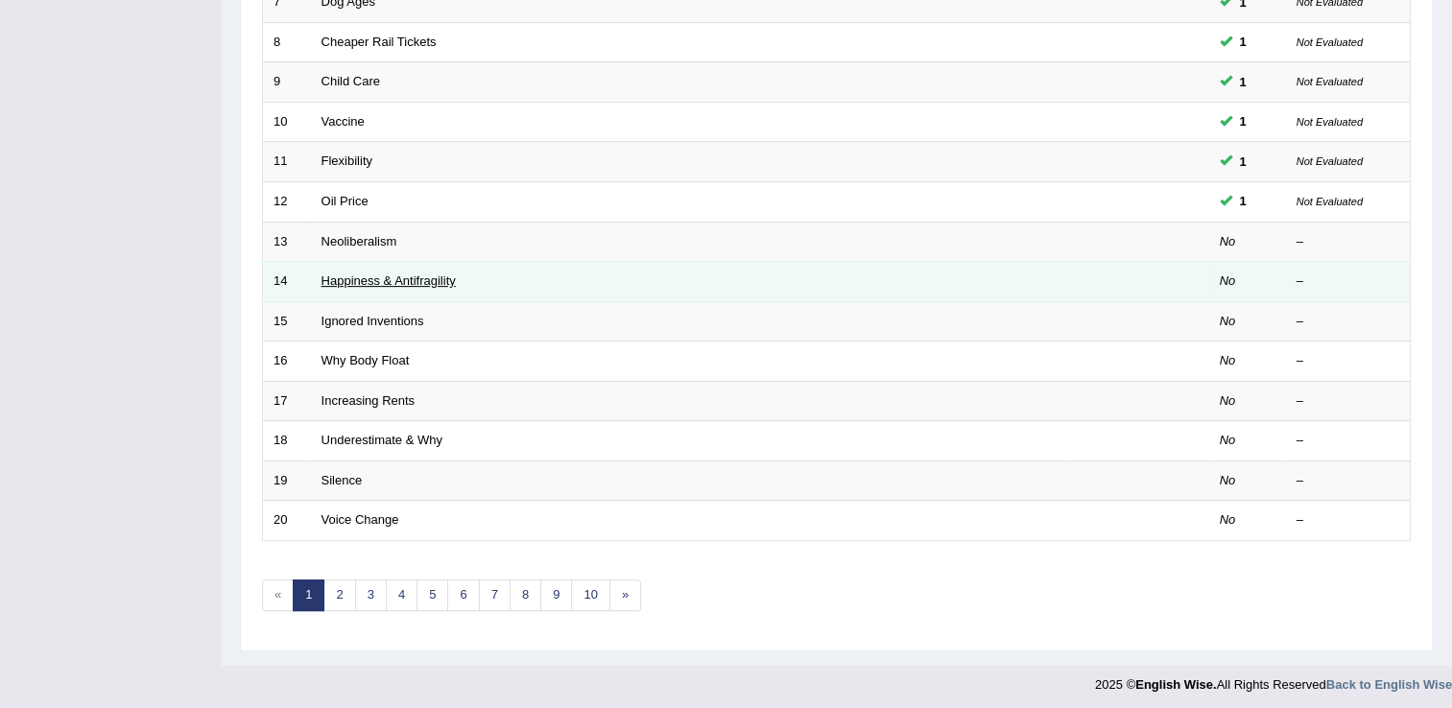 The image size is (1452, 708). What do you see at coordinates (342, 480) in the screenshot?
I see `a: Silence` at bounding box center [342, 480].